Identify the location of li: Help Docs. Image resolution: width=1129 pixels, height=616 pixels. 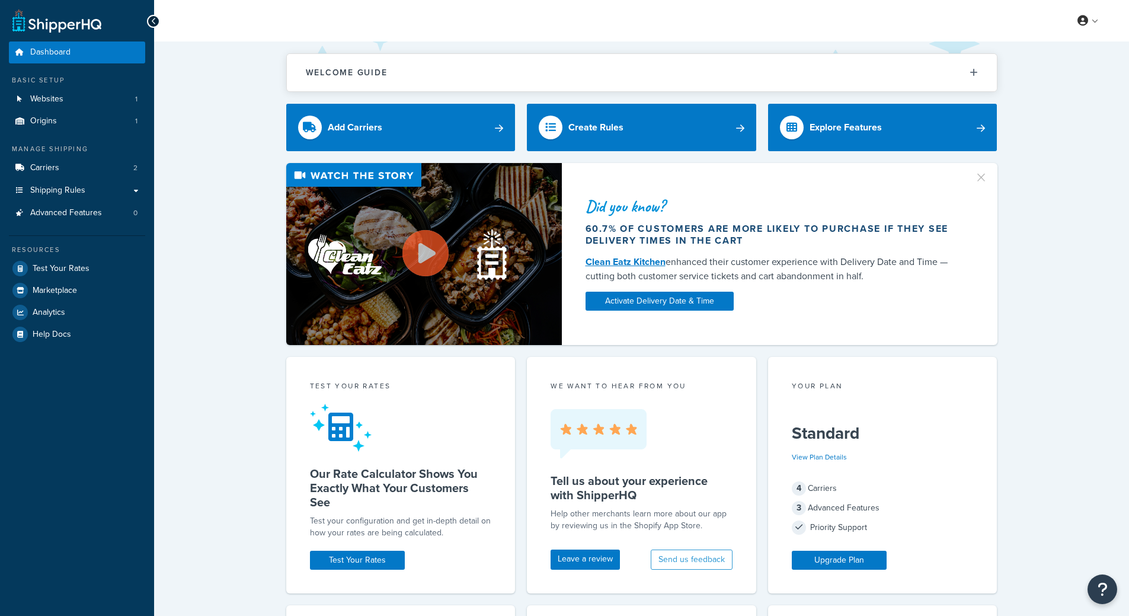
(77, 334).